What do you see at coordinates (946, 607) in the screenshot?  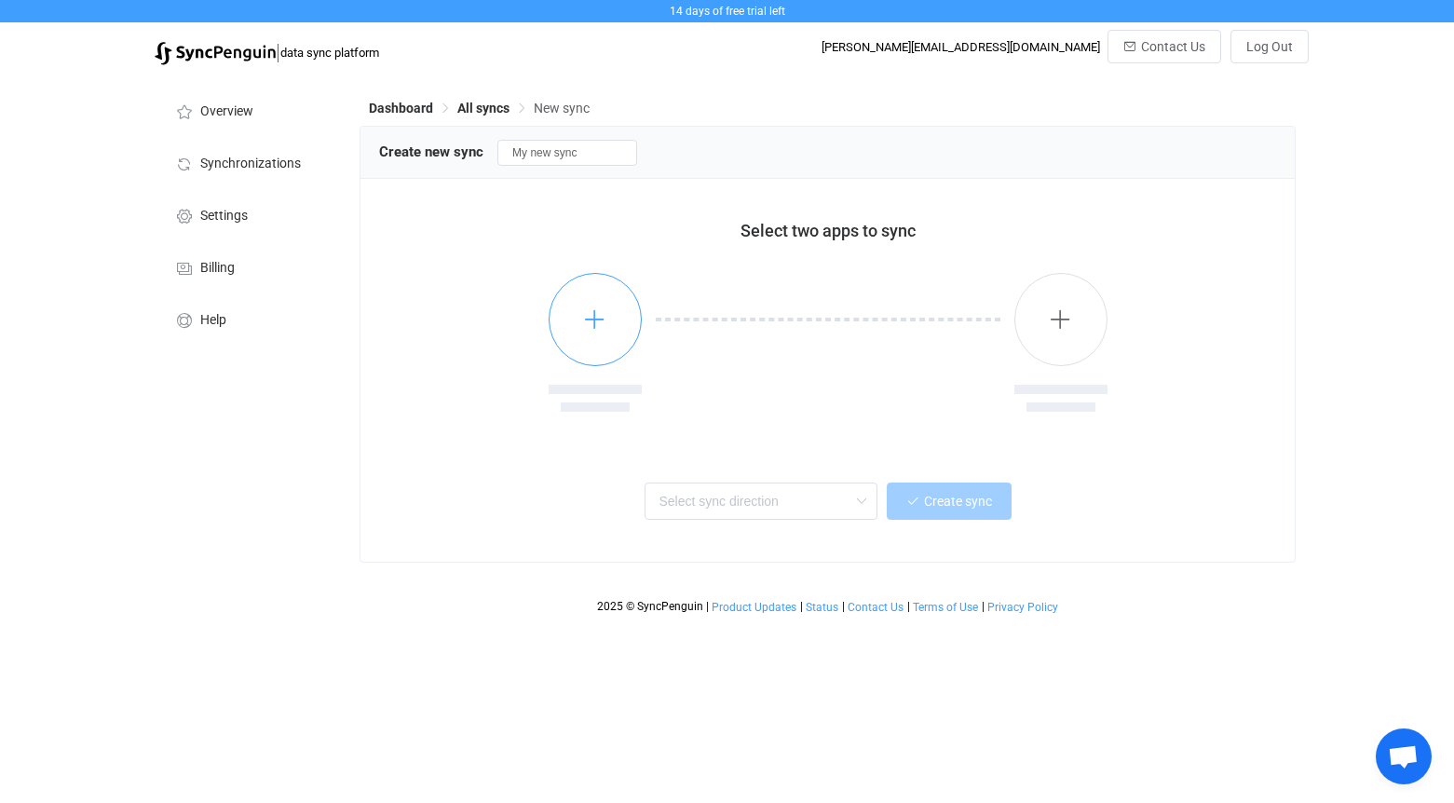 I see `span: Terms of Use` at bounding box center [946, 607].